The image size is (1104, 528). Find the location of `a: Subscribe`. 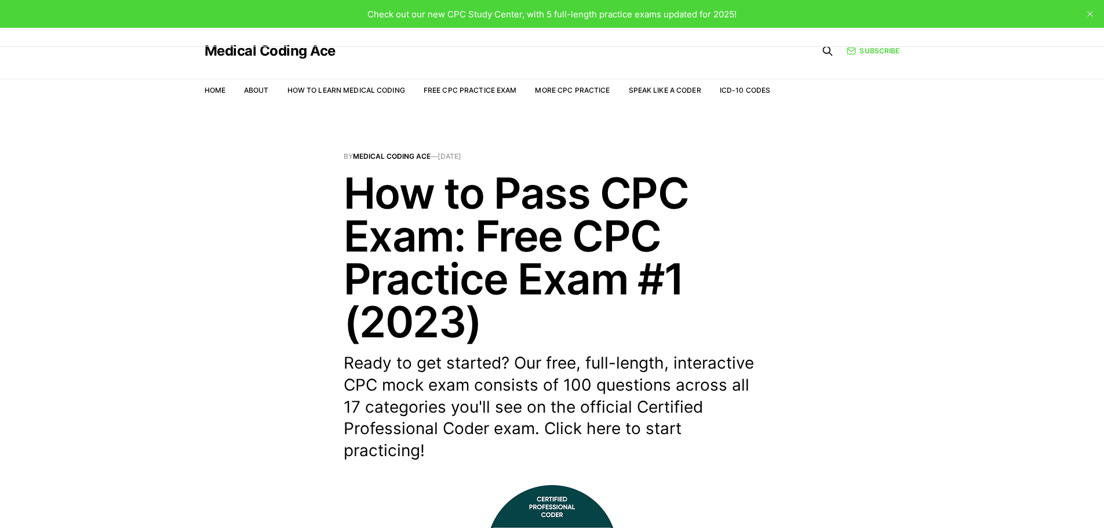

a: Subscribe is located at coordinates (872, 50).